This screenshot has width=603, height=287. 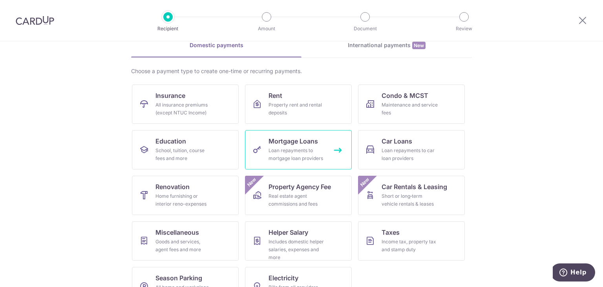 I want to click on div: Choose a payment type to create one-time or recurring payments., so click(x=302, y=71).